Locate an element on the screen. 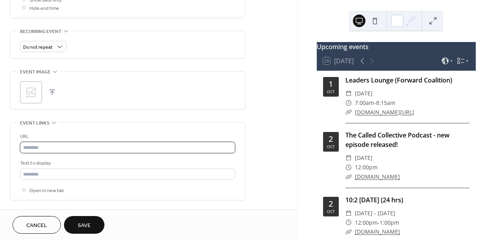 Image resolution: width=495 pixels, height=240 pixels. a: The Called Collective Podcast - new episode released! is located at coordinates (397, 140).